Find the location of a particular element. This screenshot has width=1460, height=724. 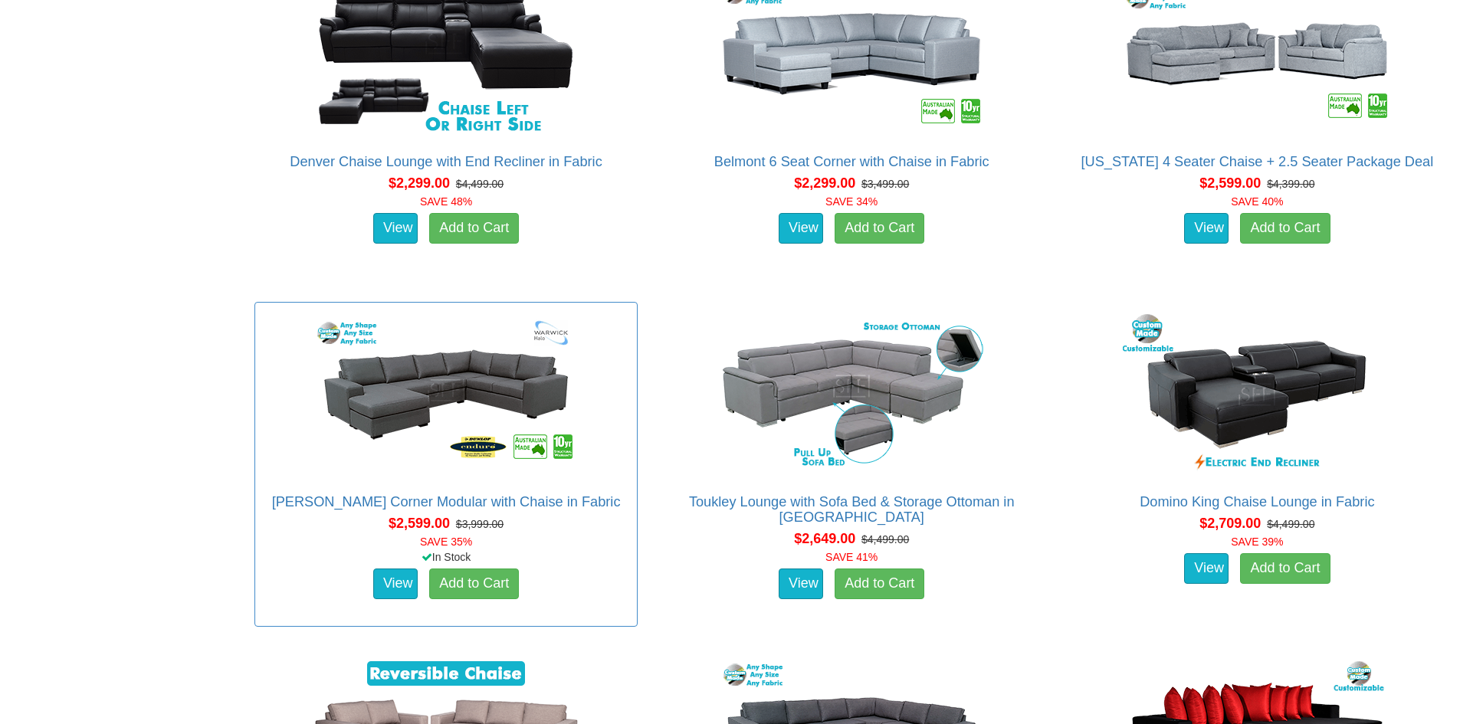

del: $4,399.00 is located at coordinates (1290, 184).